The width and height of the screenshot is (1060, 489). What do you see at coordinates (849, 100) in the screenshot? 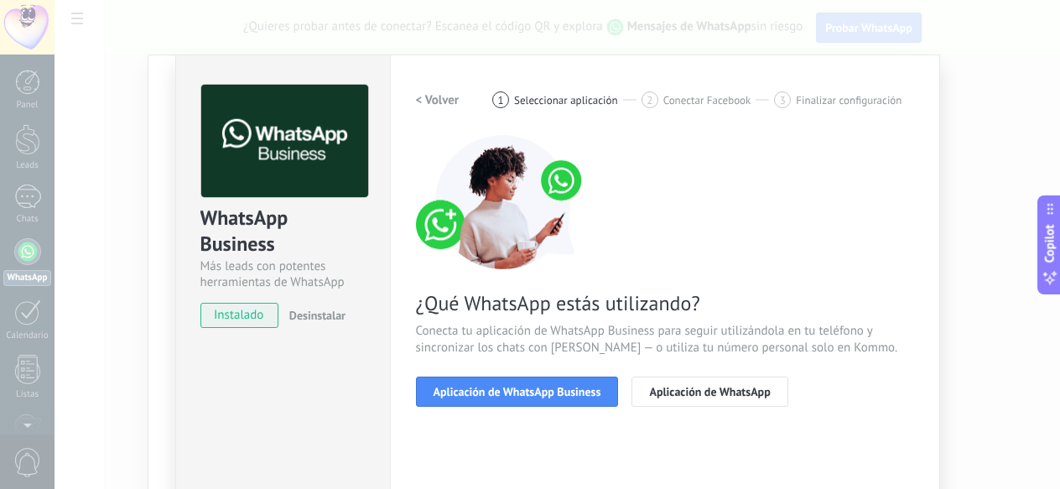
I see `span: Finalizar configuración` at bounding box center [849, 100].